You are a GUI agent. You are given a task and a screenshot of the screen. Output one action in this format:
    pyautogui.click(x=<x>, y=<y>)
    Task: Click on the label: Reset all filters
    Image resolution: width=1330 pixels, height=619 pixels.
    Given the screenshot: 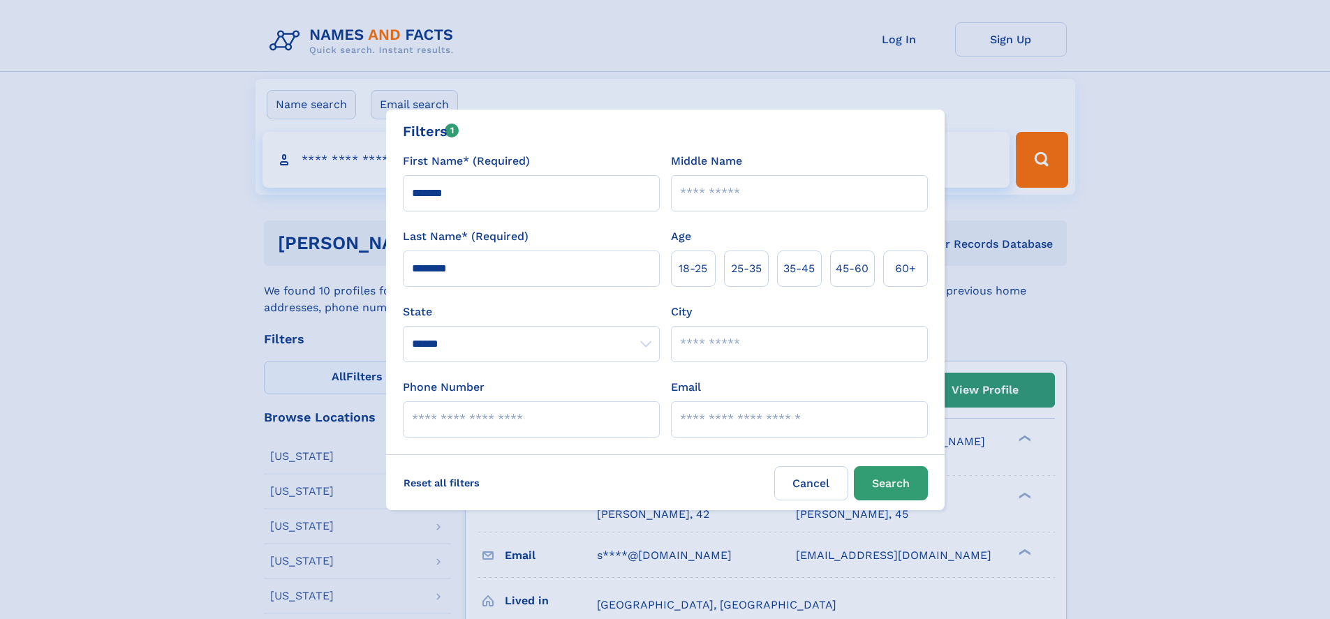 What is the action you would take?
    pyautogui.click(x=441, y=483)
    